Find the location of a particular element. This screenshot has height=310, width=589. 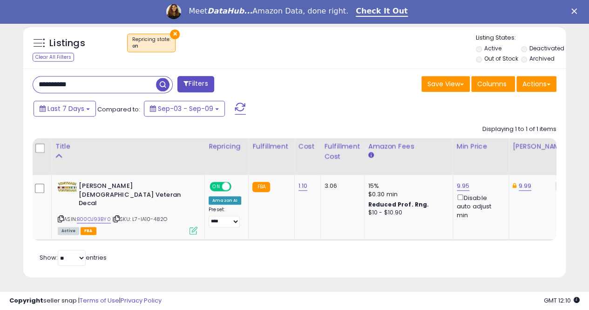

div: Title is located at coordinates (128, 146).